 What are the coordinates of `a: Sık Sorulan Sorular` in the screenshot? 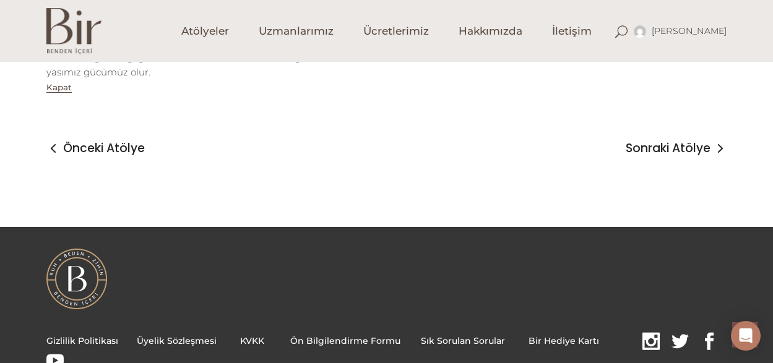 It's located at (463, 341).